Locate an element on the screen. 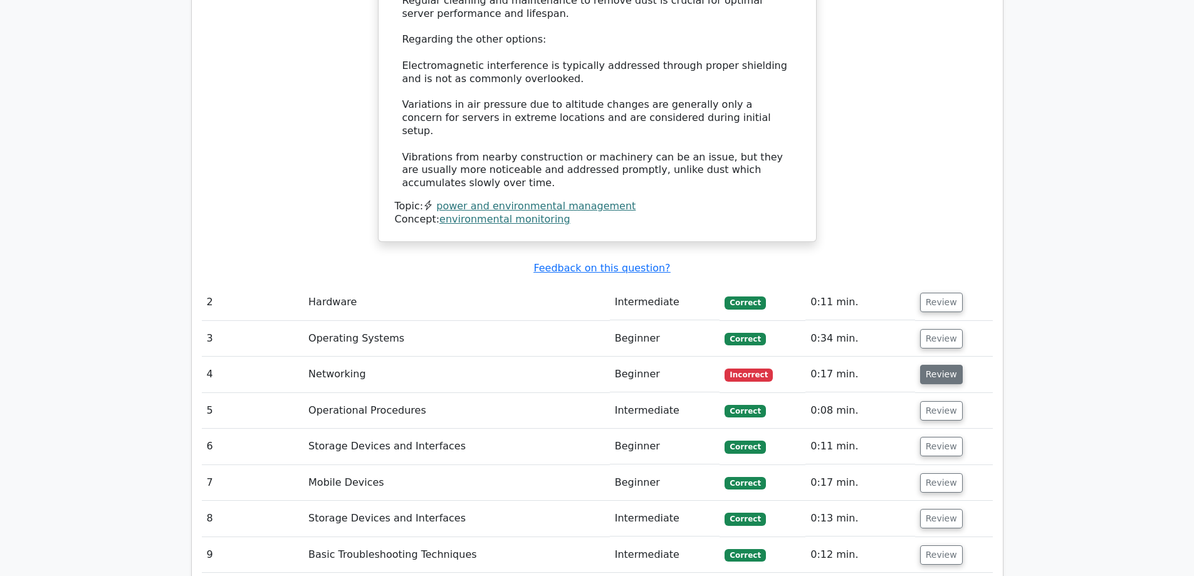 This screenshot has width=1194, height=576. td: Operational Procedures is located at coordinates (456, 410).